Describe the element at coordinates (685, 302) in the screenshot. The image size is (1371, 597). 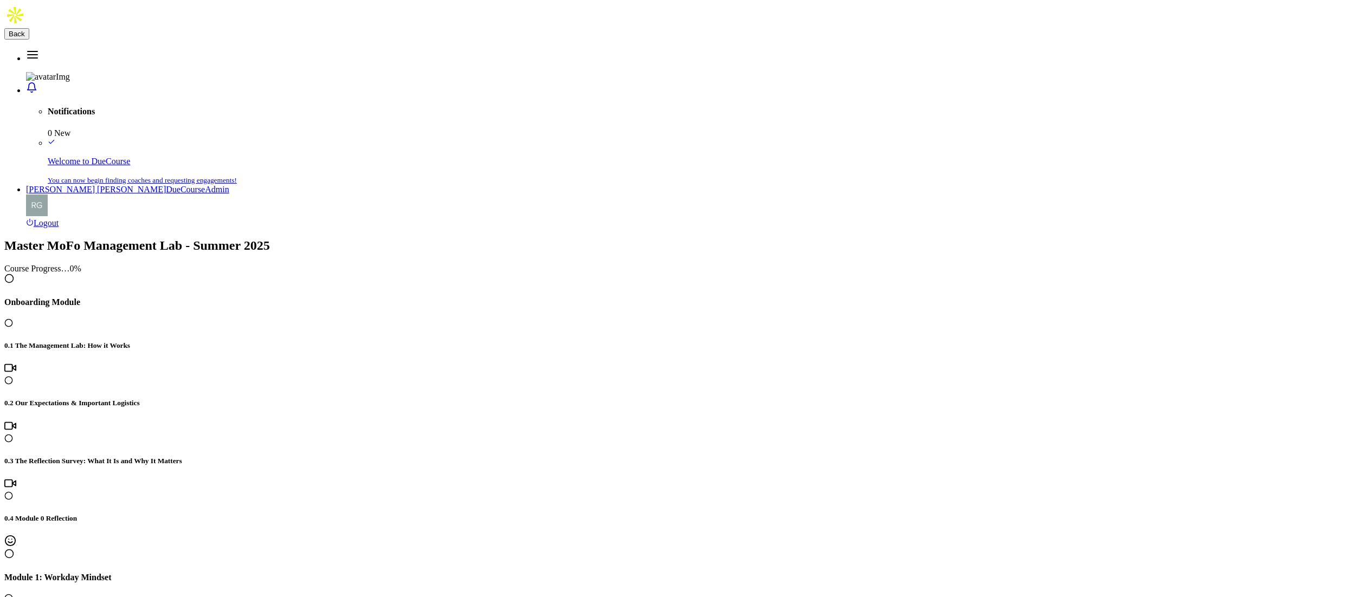
I see `h4: Onboarding Module` at that location.